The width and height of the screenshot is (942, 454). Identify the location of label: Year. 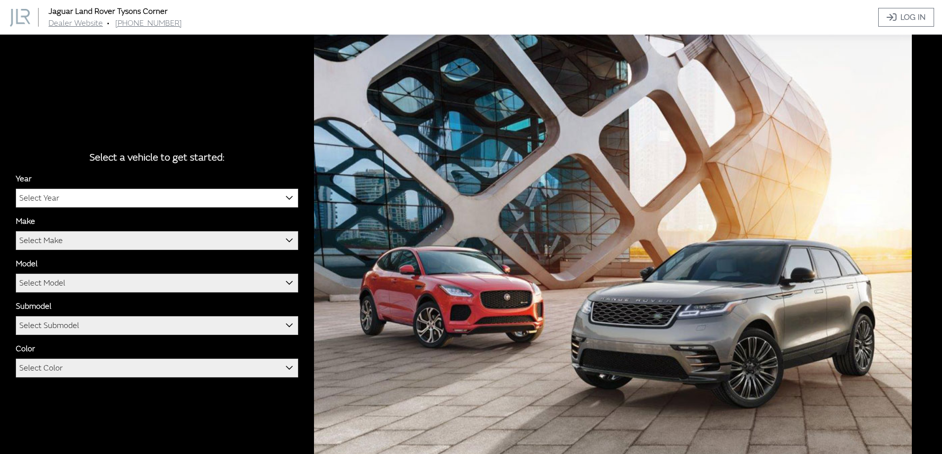
(24, 179).